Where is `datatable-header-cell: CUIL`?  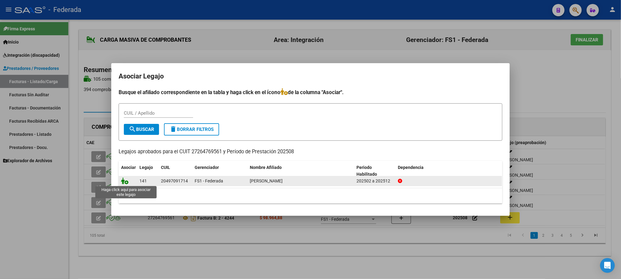
datatable-header-cell: CUIL is located at coordinates (175, 171).